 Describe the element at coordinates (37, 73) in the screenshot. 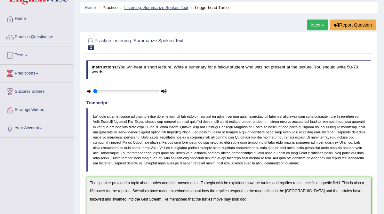

I see `a: Predictions` at that location.